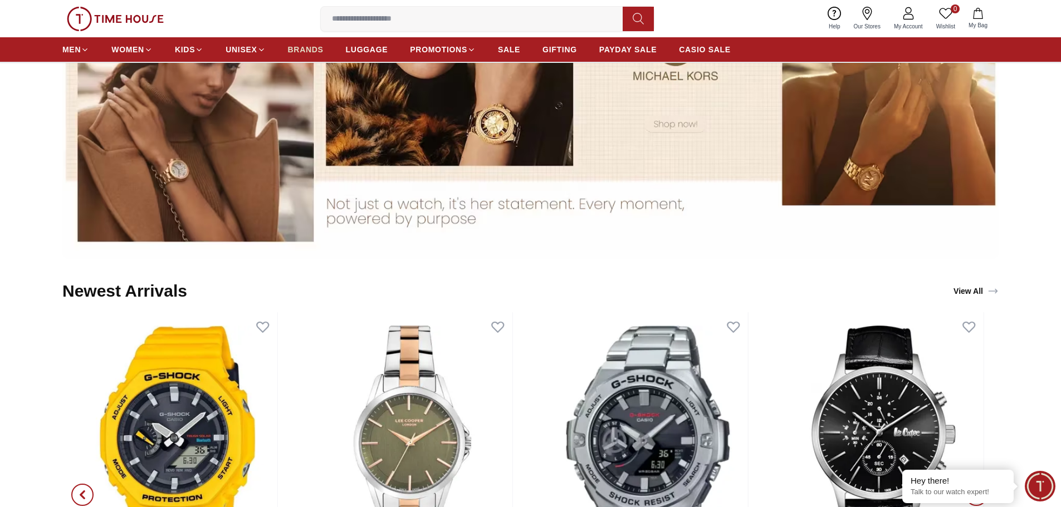 The width and height of the screenshot is (1061, 507). What do you see at coordinates (704, 50) in the screenshot?
I see `a: CASIO SALE` at bounding box center [704, 50].